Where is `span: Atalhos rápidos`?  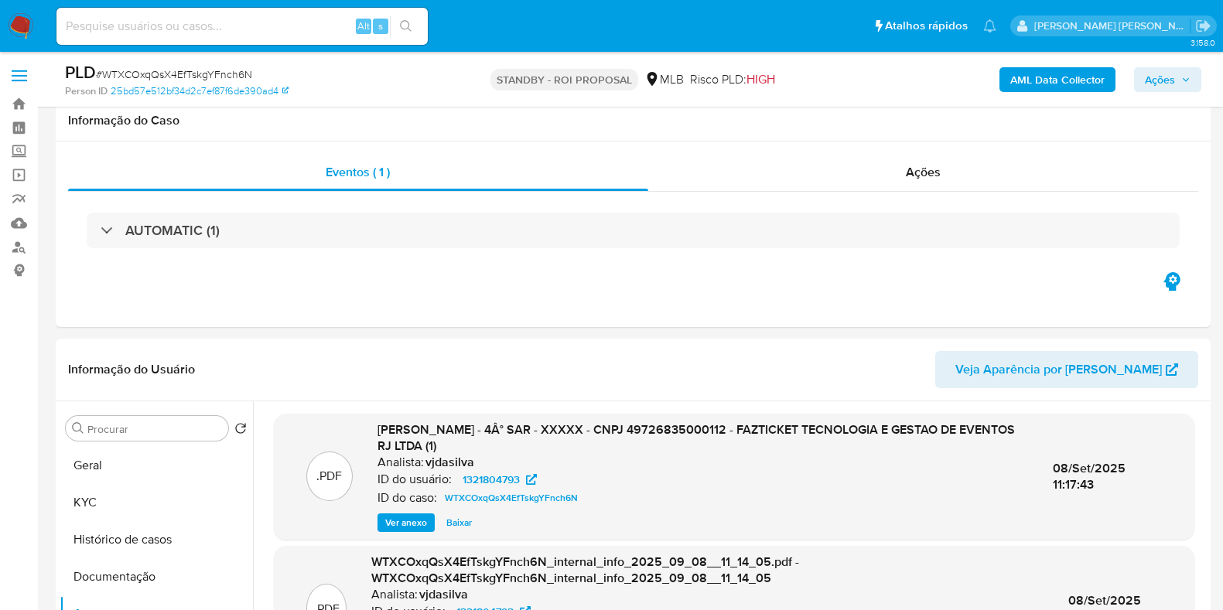
span: Atalhos rápidos is located at coordinates (926, 26).